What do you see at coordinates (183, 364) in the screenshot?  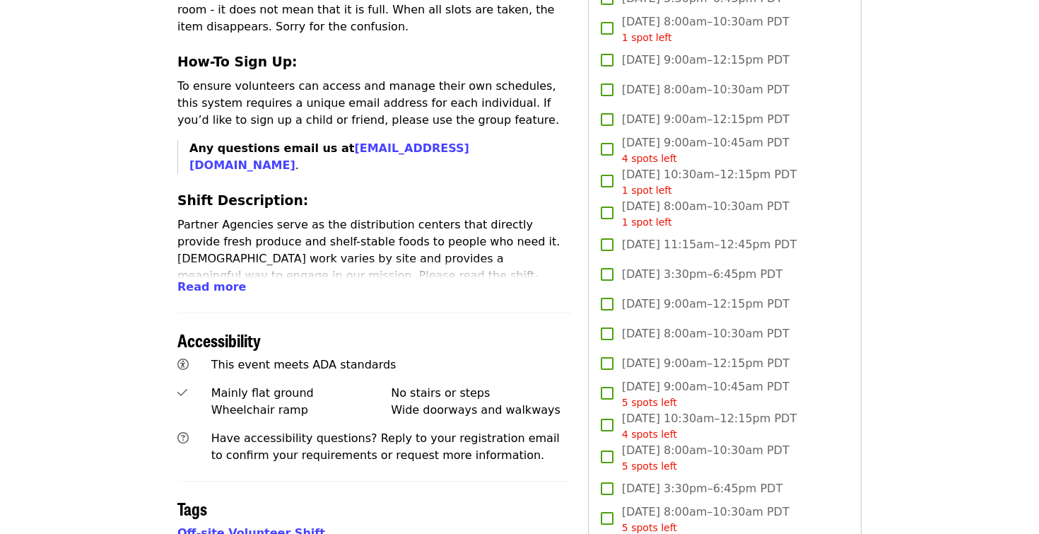 I see `i: universal-access icon` at bounding box center [183, 364].